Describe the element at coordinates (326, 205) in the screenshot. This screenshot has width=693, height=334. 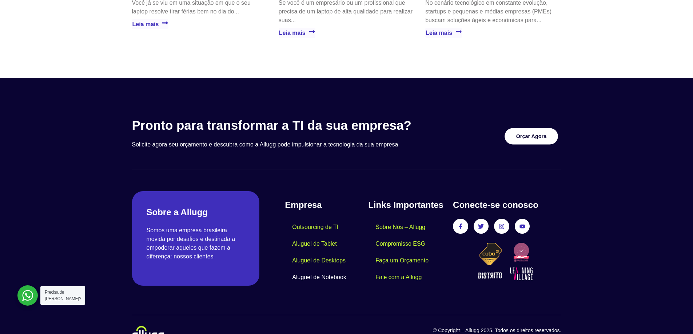
I see `h4: Empresa` at that location.